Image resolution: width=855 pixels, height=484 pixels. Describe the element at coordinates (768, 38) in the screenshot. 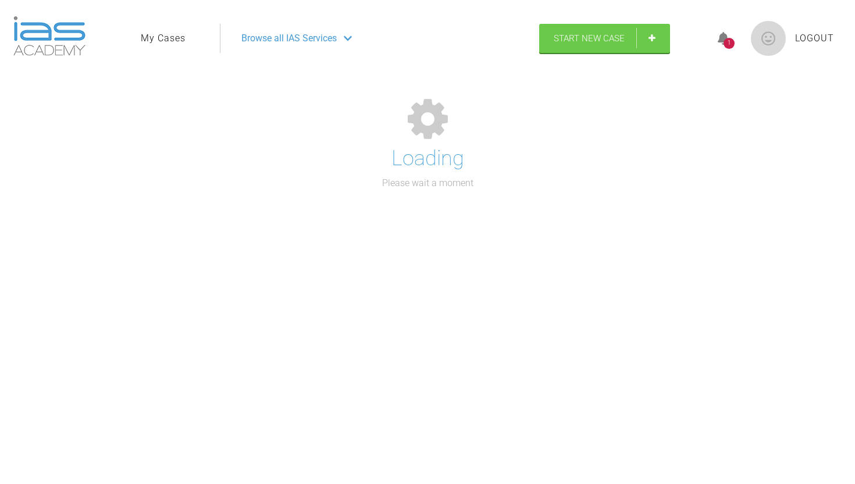

I see `img: profile.png` at that location.